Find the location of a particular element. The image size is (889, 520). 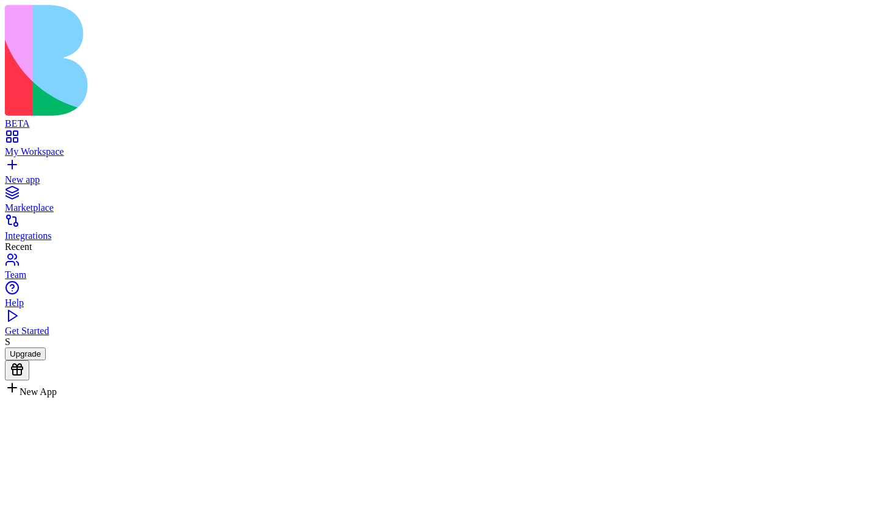

a: Marketplace is located at coordinates (444, 203).